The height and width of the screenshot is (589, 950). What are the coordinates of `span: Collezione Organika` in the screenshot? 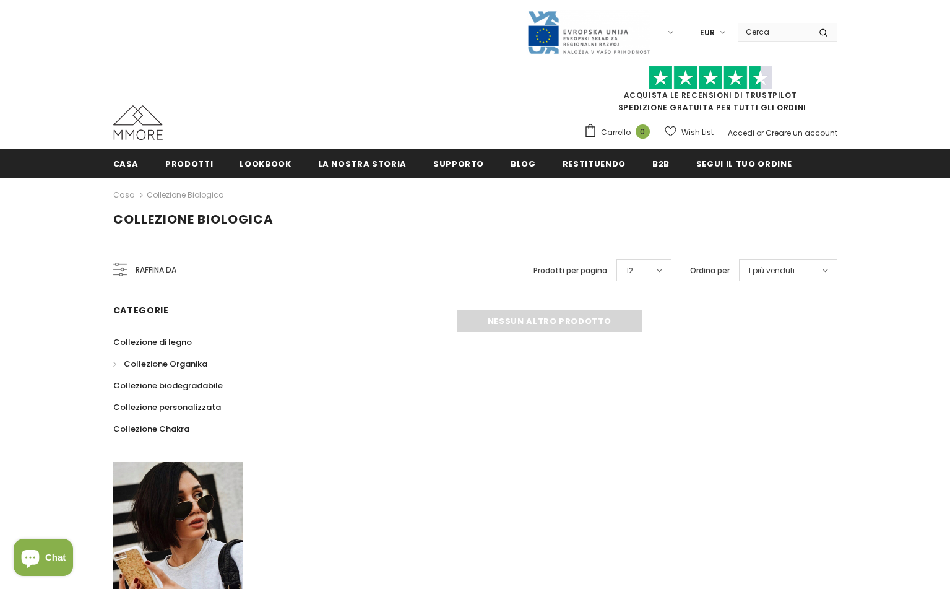 It's located at (165, 363).